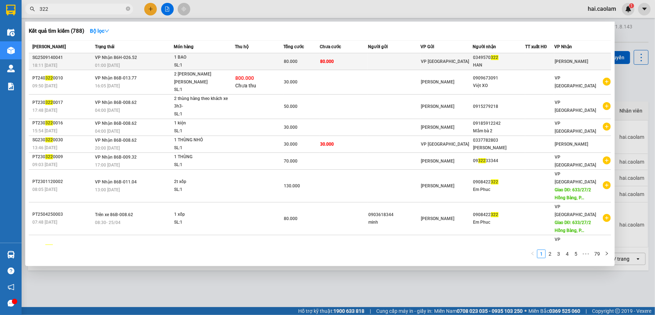 This screenshot has width=655, height=315. What do you see at coordinates (536, 47) in the screenshot?
I see `span: TT xuất HĐ` at bounding box center [536, 47].